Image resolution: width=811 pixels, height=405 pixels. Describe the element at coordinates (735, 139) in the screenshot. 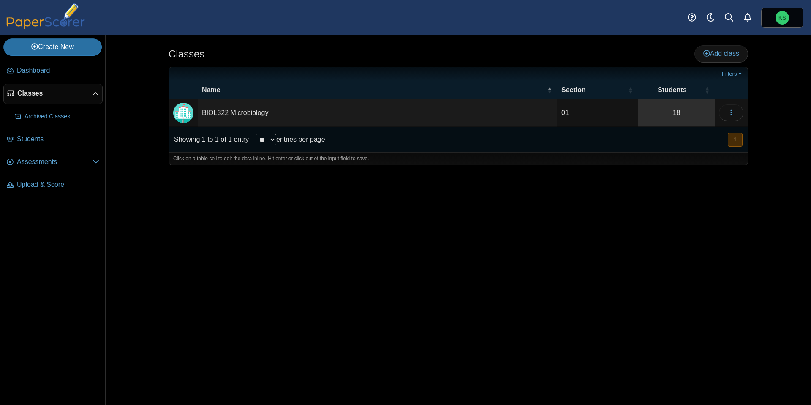

I see `button: 1` at that location.